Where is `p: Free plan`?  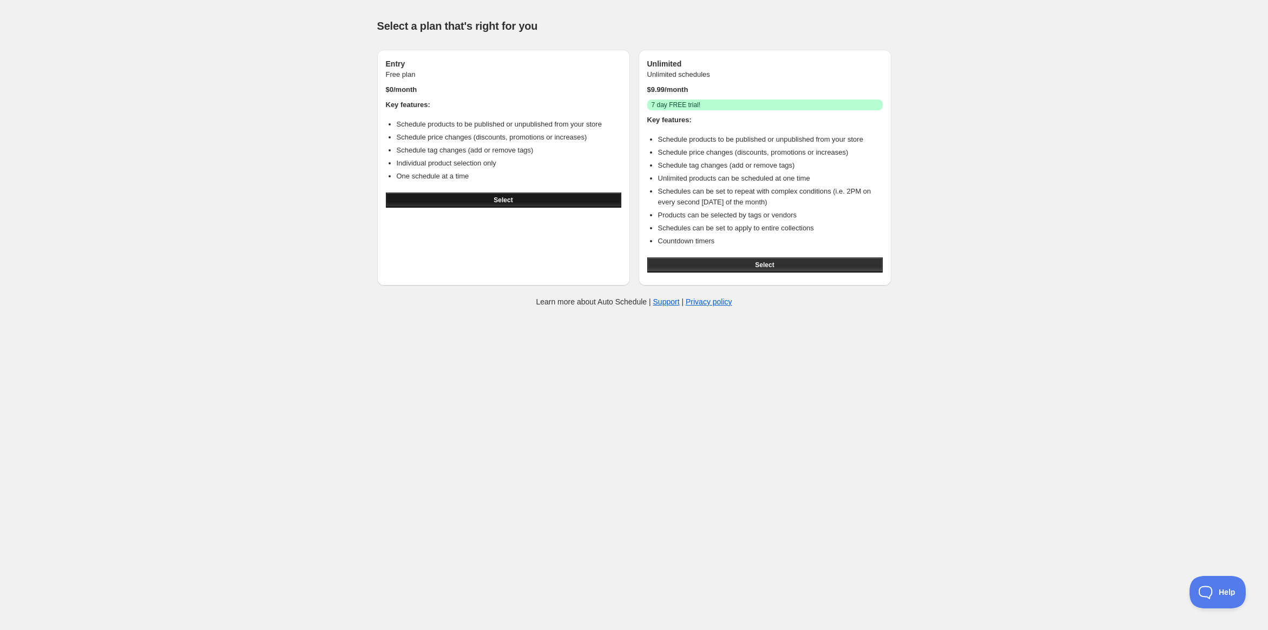
p: Free plan is located at coordinates (503, 75).